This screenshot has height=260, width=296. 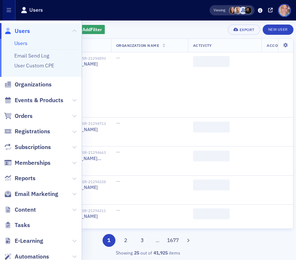 What do you see at coordinates (33, 147) in the screenshot?
I see `span: Subscriptions` at bounding box center [33, 147].